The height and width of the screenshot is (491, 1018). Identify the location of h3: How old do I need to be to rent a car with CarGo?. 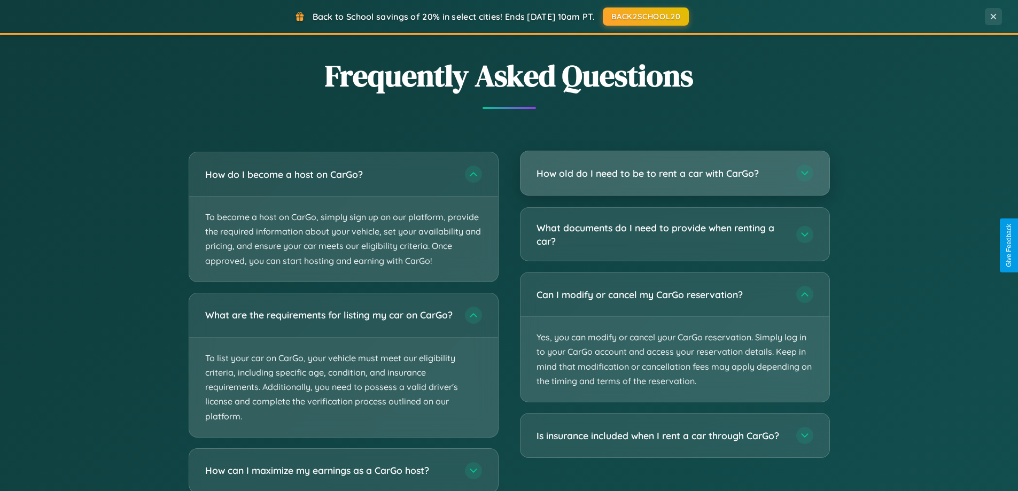
(661, 173).